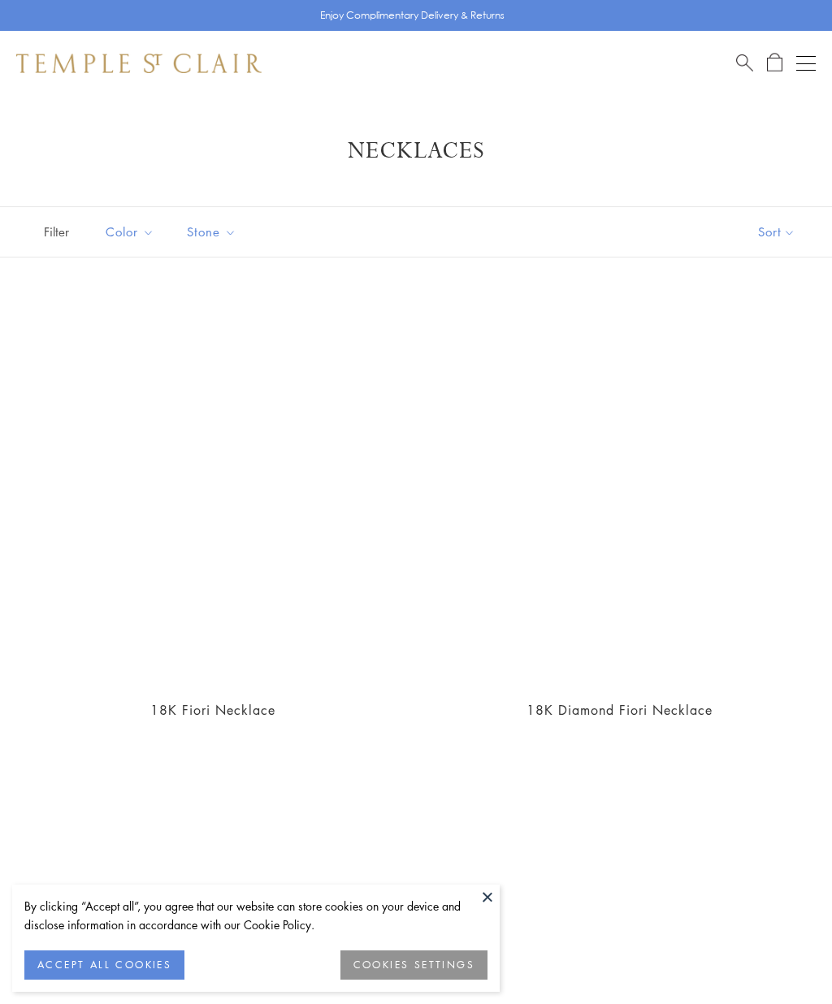  I want to click on button: Open navigation, so click(806, 63).